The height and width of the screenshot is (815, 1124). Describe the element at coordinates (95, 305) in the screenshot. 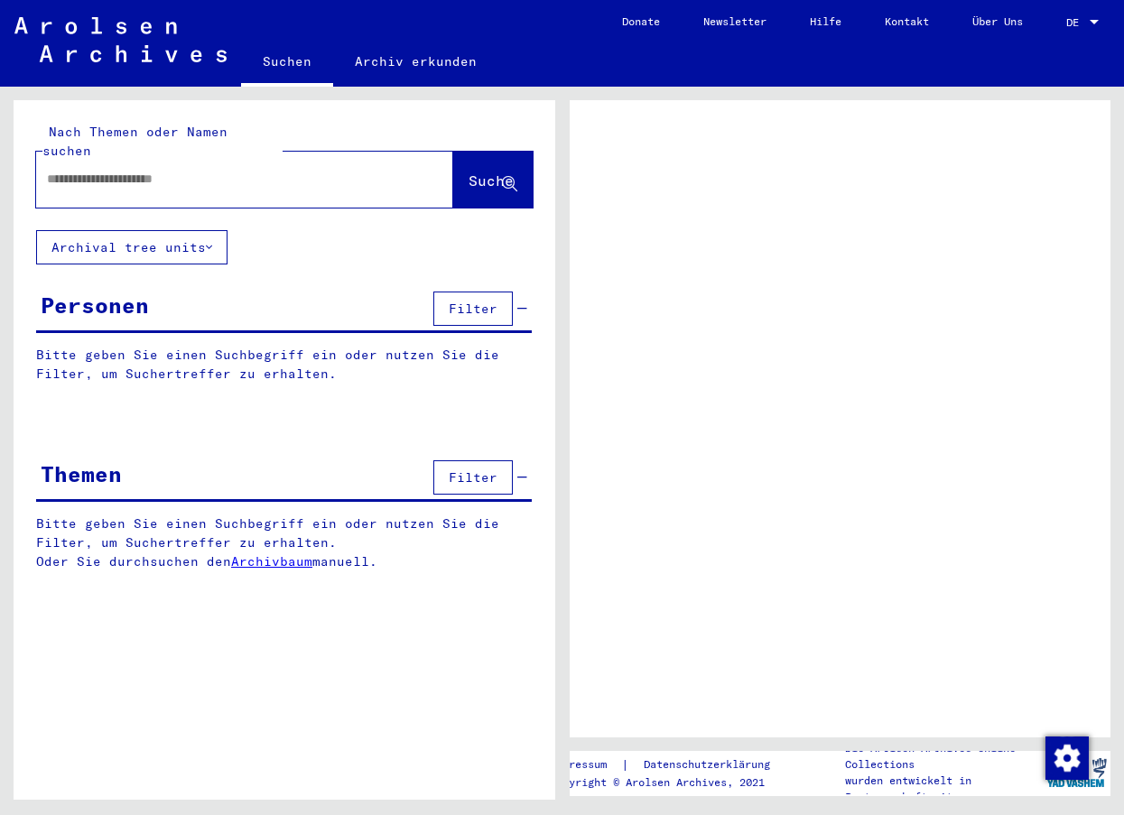

I see `div: Personen` at that location.